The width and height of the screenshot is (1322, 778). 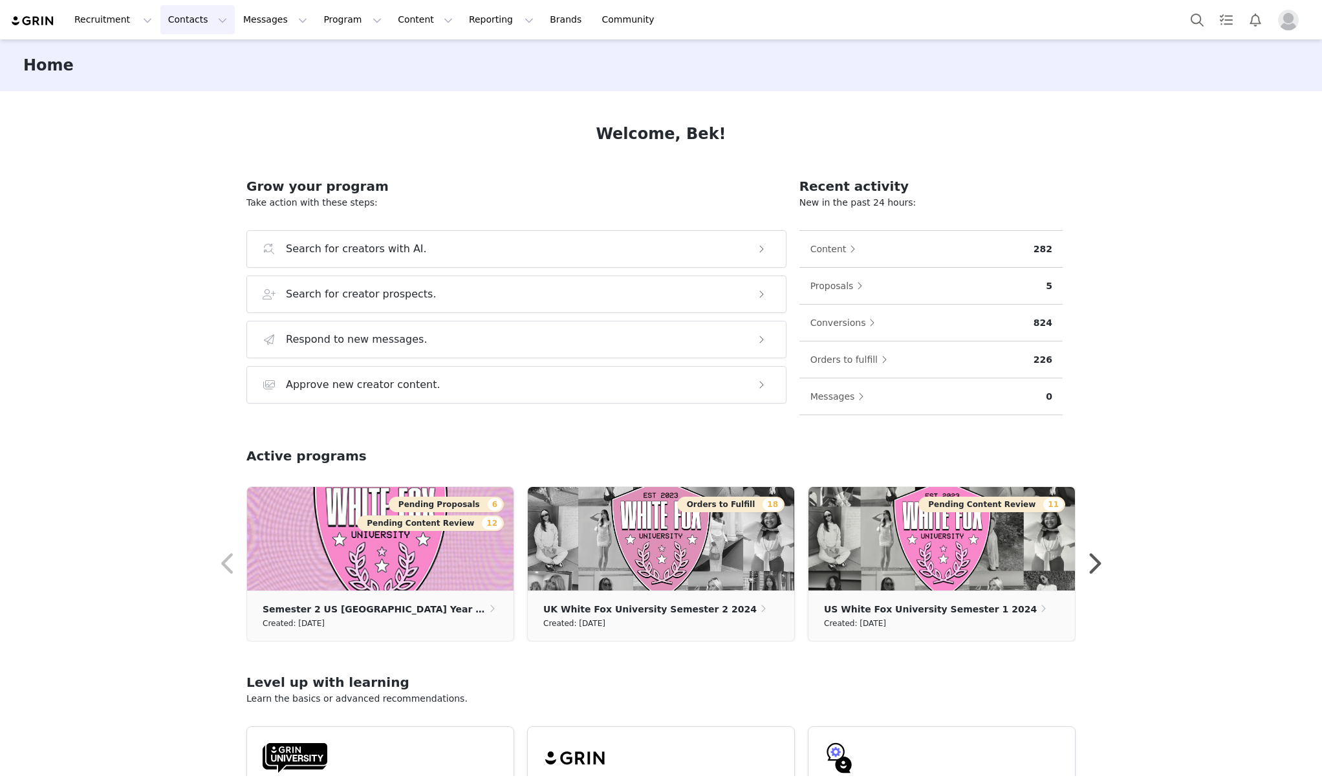 What do you see at coordinates (516, 294) in the screenshot?
I see `button: Search for creator prospects.` at bounding box center [516, 294].